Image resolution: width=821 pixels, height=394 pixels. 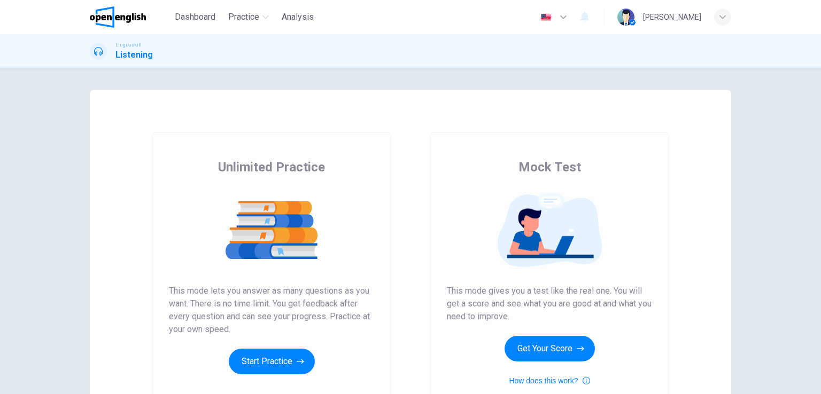 I want to click on button: Dashboard, so click(x=195, y=17).